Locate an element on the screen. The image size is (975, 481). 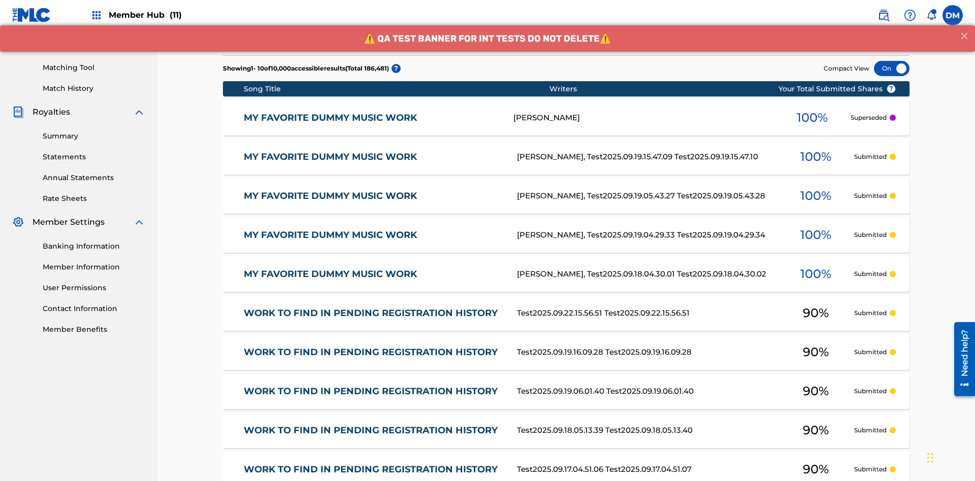
div: Test2025.09.22.15.56.51 Test2025.09.22.15.56.51 is located at coordinates (647, 313).